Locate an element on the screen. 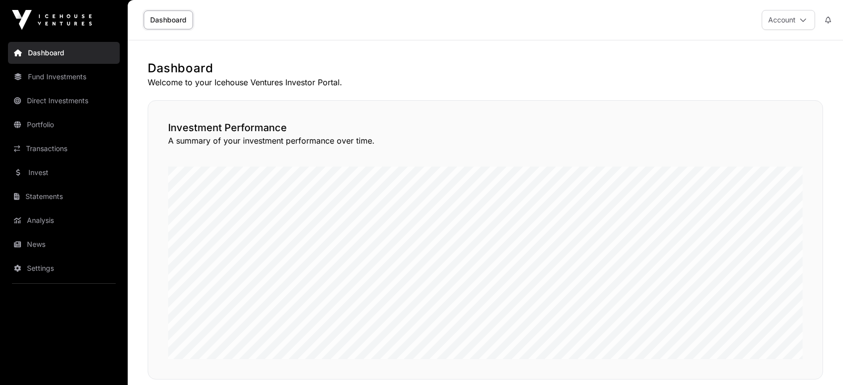  h1: Dashboard is located at coordinates (485, 68).